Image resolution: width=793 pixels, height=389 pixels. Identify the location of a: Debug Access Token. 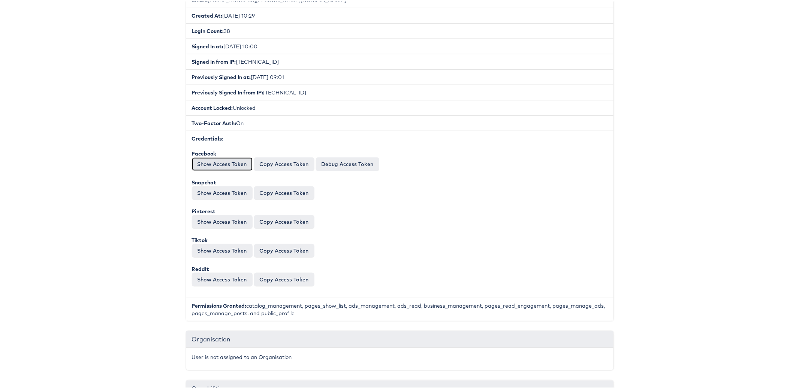
(347, 163).